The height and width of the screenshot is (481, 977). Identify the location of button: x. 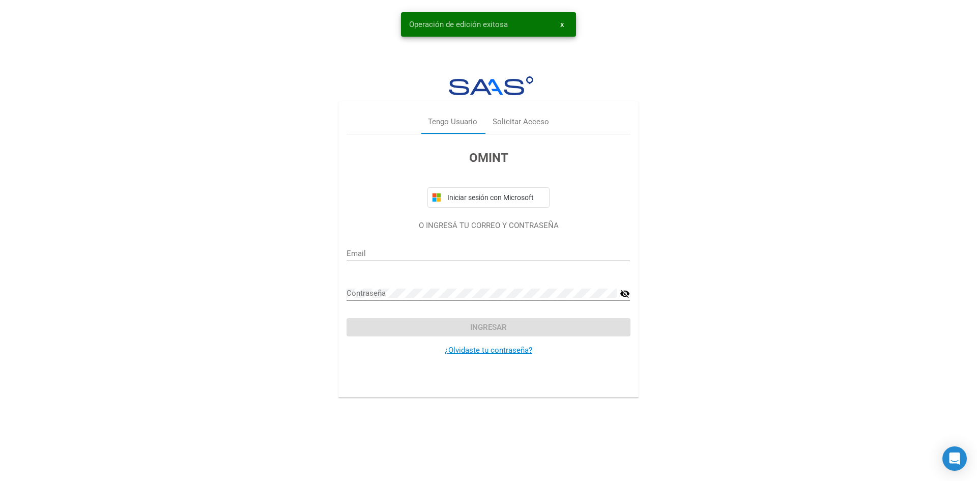
(562, 24).